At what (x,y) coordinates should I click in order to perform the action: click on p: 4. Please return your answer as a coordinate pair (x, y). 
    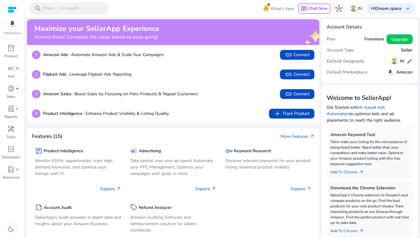
    Looking at the image, I should click on (36, 114).